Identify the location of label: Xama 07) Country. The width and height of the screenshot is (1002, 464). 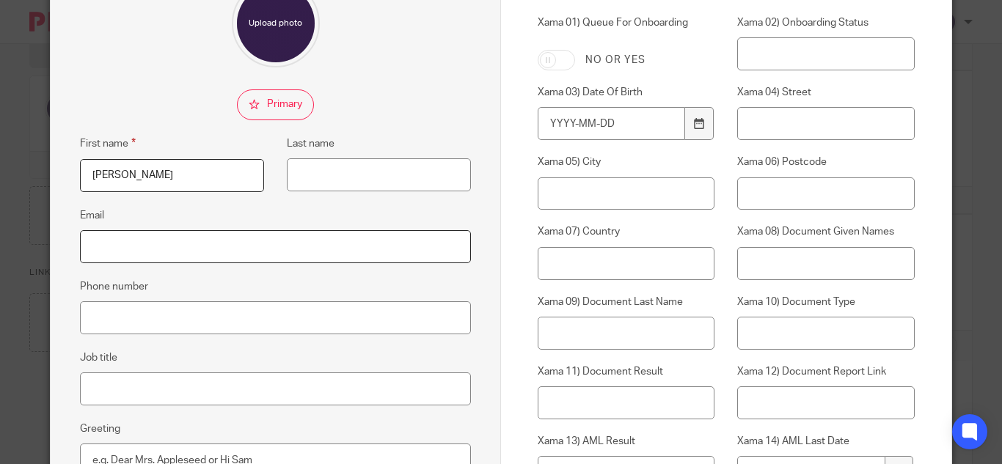
(626, 232).